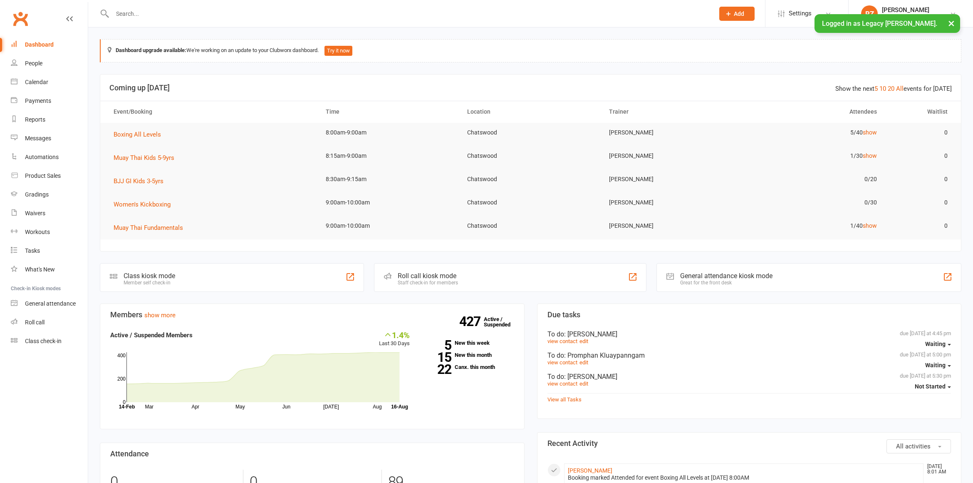  Describe the element at coordinates (920, 112) in the screenshot. I see `th: Waitlist` at that location.